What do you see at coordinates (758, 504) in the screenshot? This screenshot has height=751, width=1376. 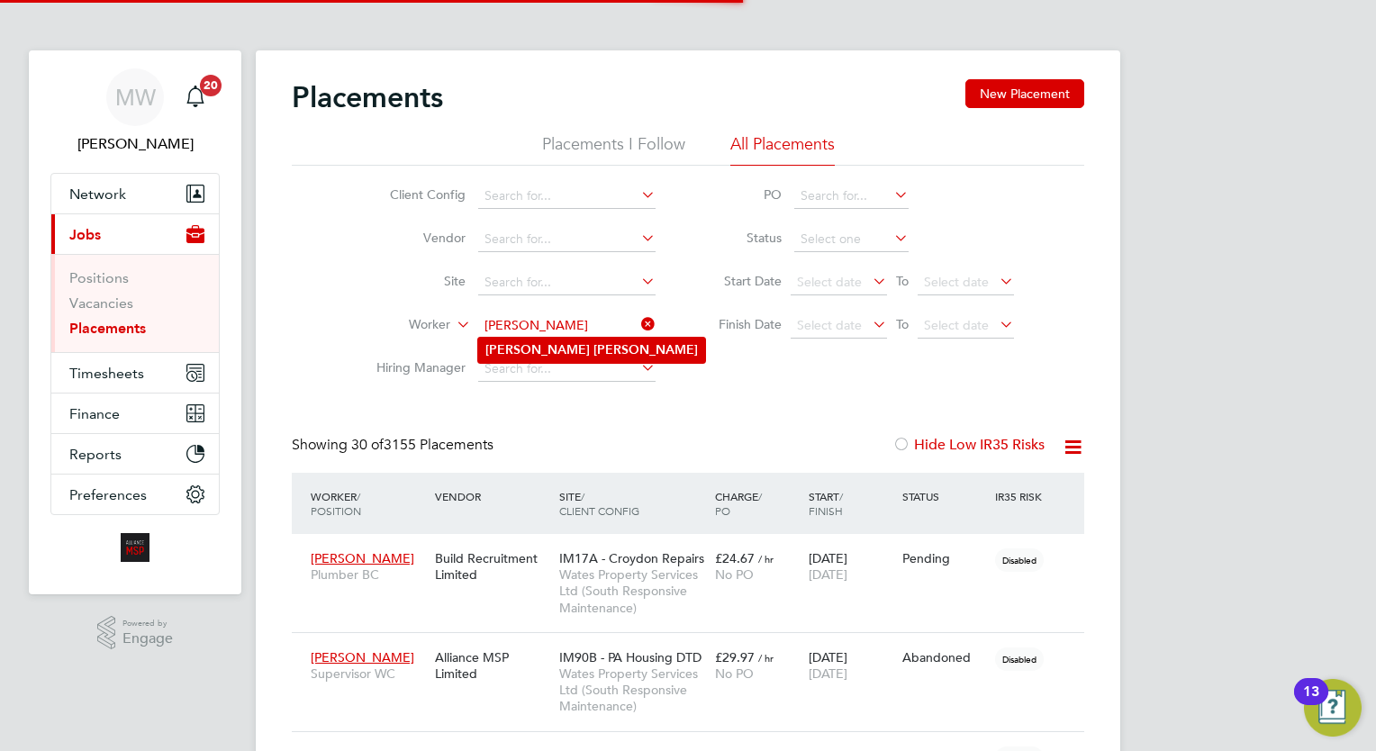 I see `div: Charge` at bounding box center [758, 504].